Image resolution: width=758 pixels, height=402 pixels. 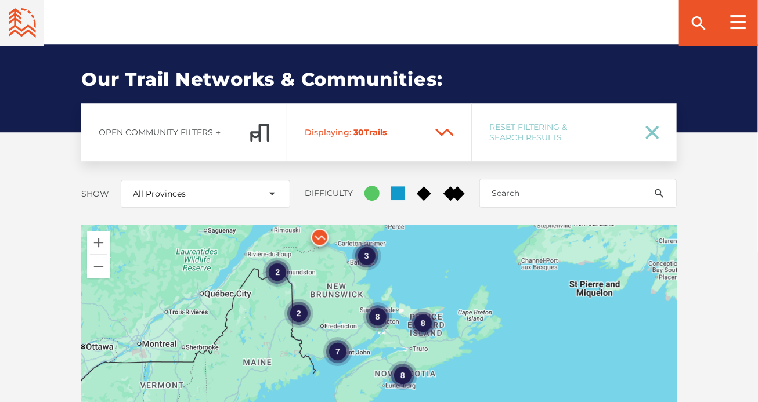 I want to click on input: Search, so click(x=578, y=193).